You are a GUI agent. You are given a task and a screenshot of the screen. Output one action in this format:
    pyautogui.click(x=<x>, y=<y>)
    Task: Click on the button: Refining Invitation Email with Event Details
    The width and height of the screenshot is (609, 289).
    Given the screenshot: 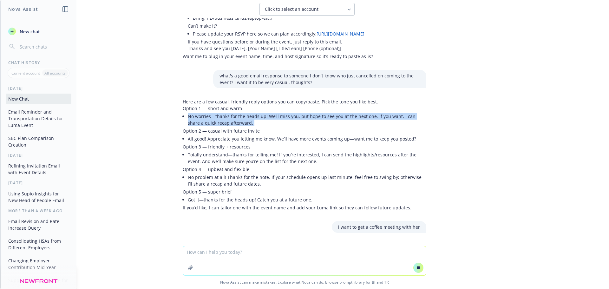 What is the action you would take?
    pyautogui.click(x=38, y=169)
    